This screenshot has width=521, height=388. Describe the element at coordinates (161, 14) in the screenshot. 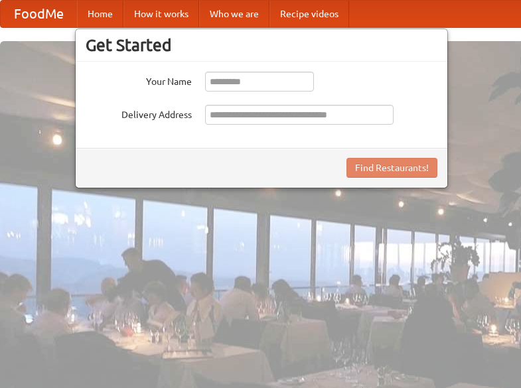

I see `a: How it works` at that location.